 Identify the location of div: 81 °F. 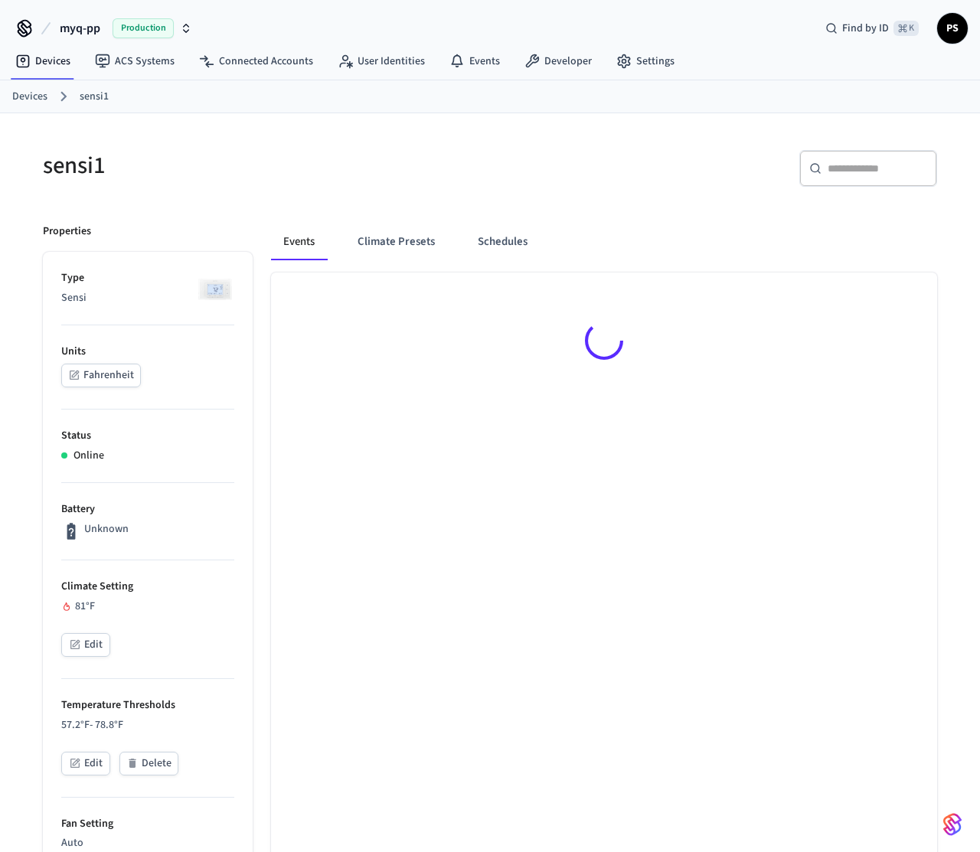
(148, 606).